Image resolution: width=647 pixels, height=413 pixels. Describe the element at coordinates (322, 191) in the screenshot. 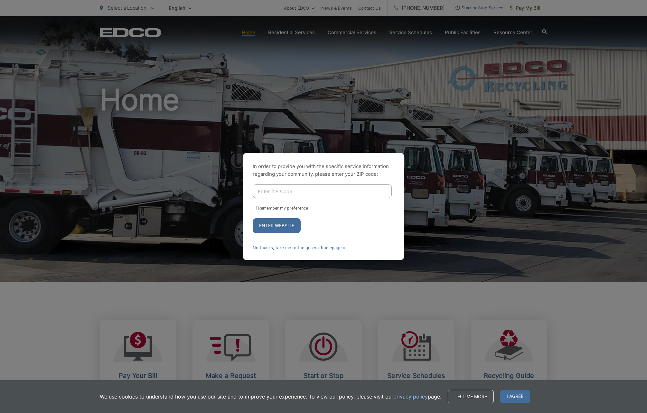

I see `input: Enter ZIP Code` at that location.